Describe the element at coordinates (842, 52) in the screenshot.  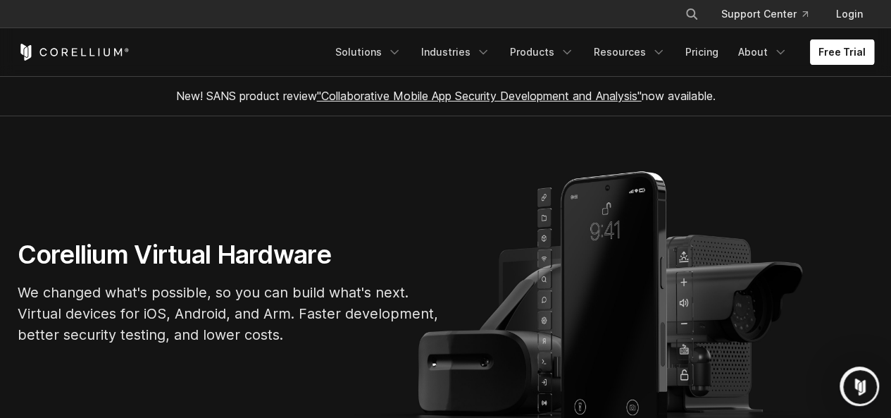
I see `a: Free Trial` at that location.